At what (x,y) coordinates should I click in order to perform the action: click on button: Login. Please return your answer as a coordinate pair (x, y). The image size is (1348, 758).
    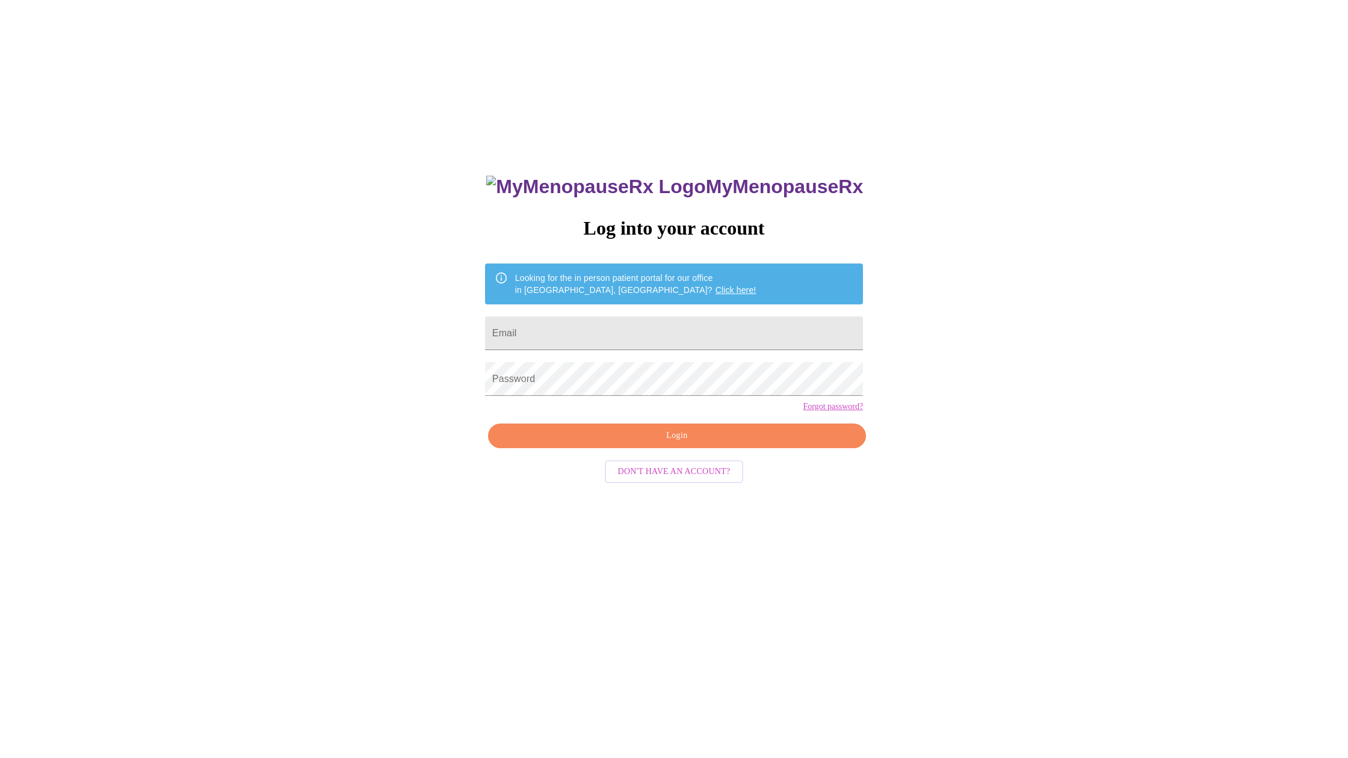
    Looking at the image, I should click on (677, 436).